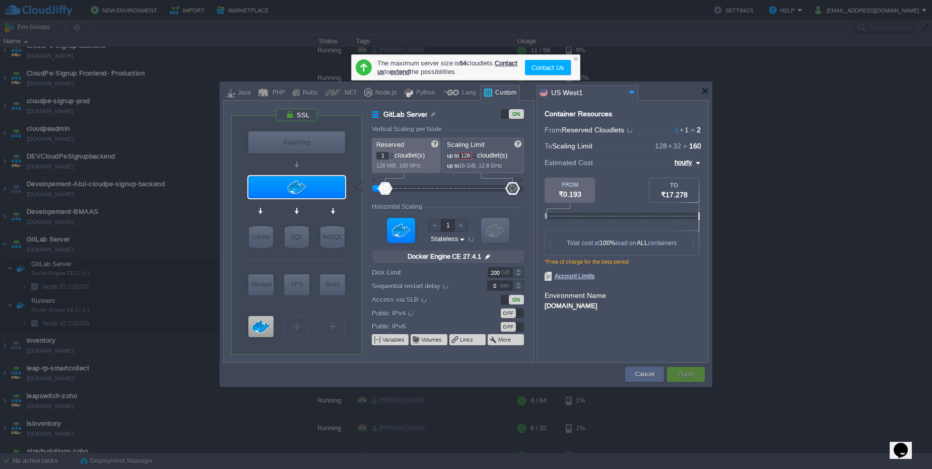 Image resolution: width=932 pixels, height=469 pixels. Describe the element at coordinates (699, 130) in the screenshot. I see `span: 2` at that location.